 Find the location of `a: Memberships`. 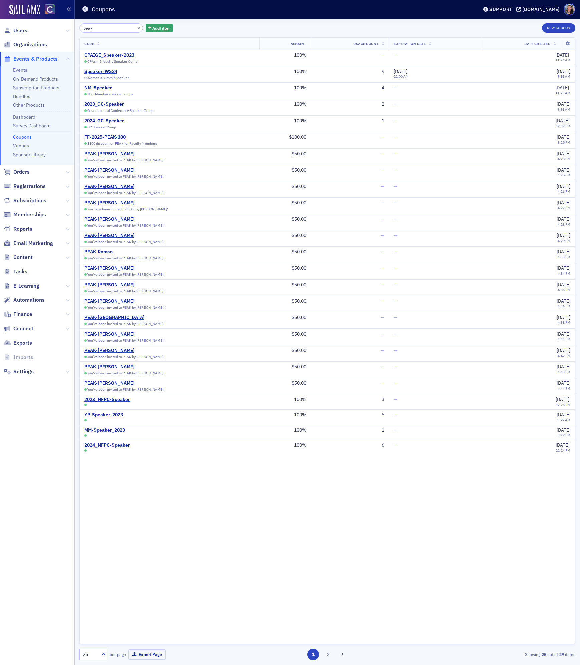

a: Memberships is located at coordinates (25, 215).